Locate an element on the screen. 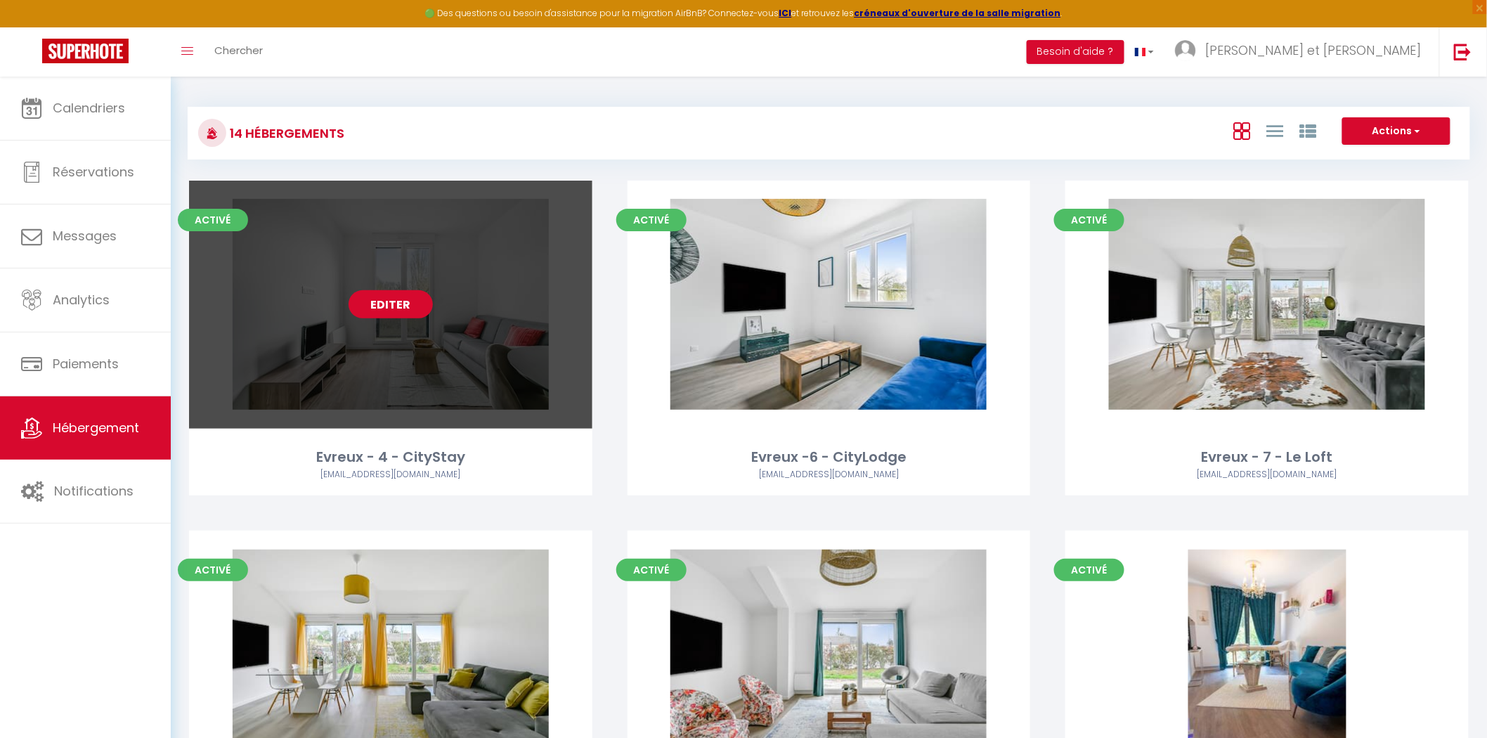 The image size is (1487, 738). img: Super Booking is located at coordinates (85, 51).